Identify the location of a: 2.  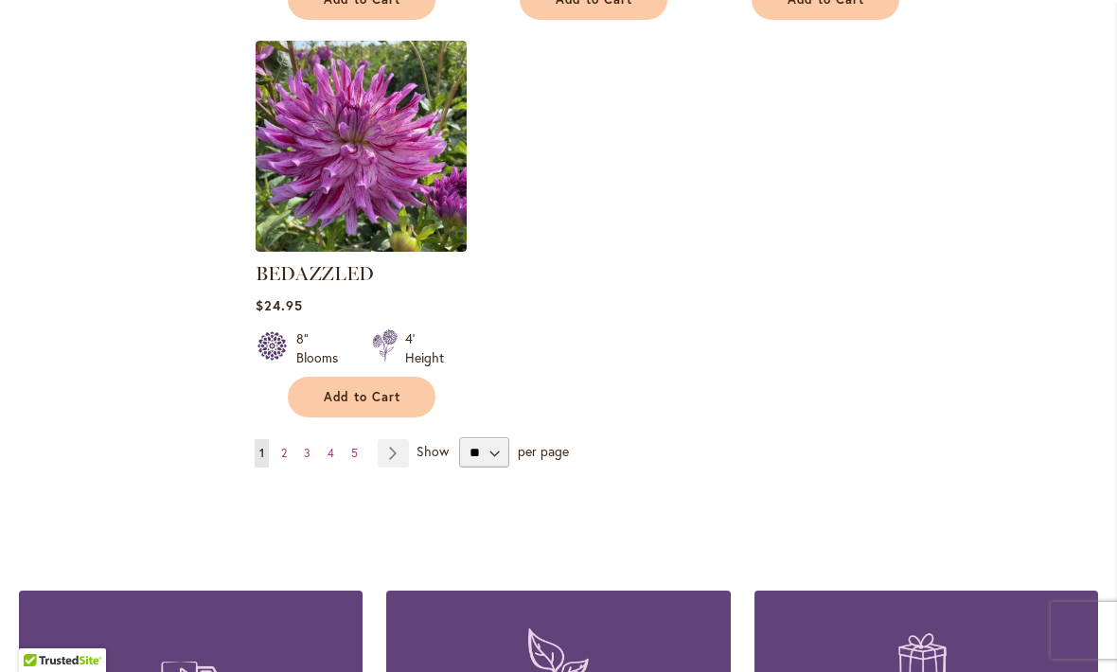
(284, 453).